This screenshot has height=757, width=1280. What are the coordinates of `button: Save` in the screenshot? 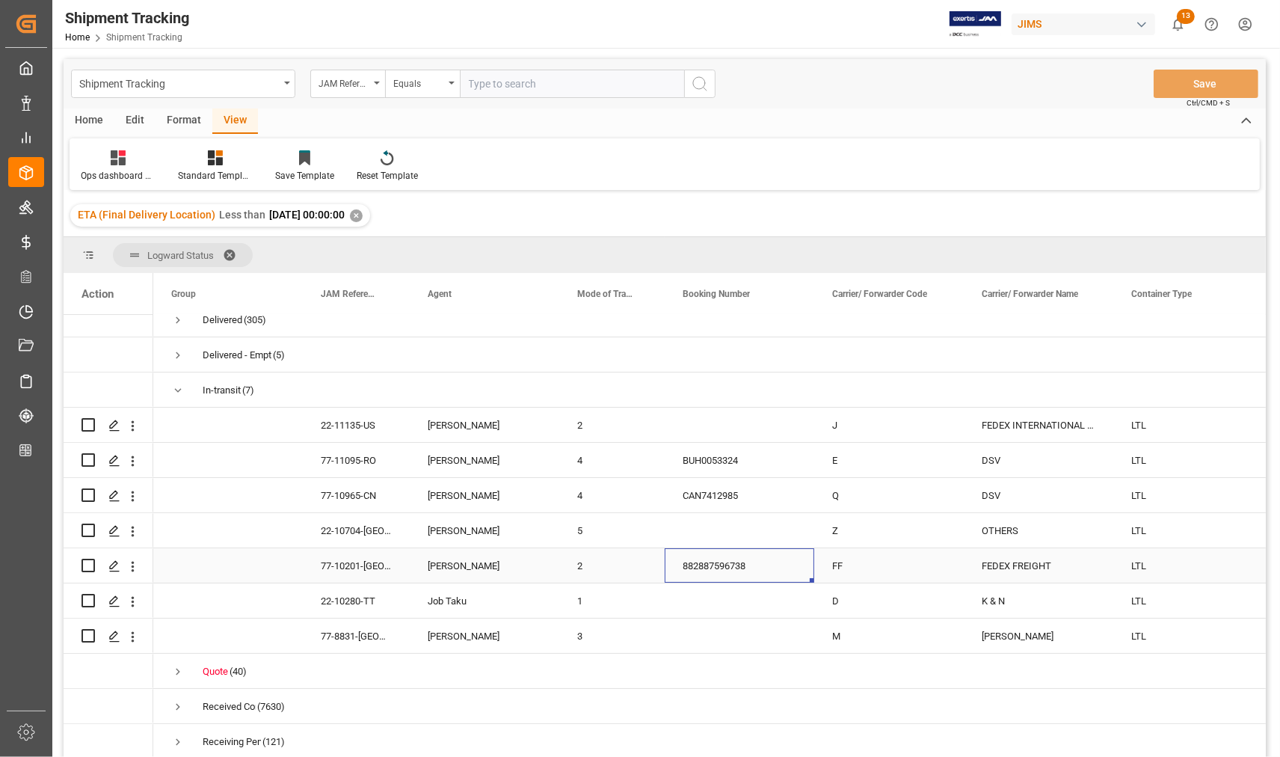 It's located at (1206, 84).